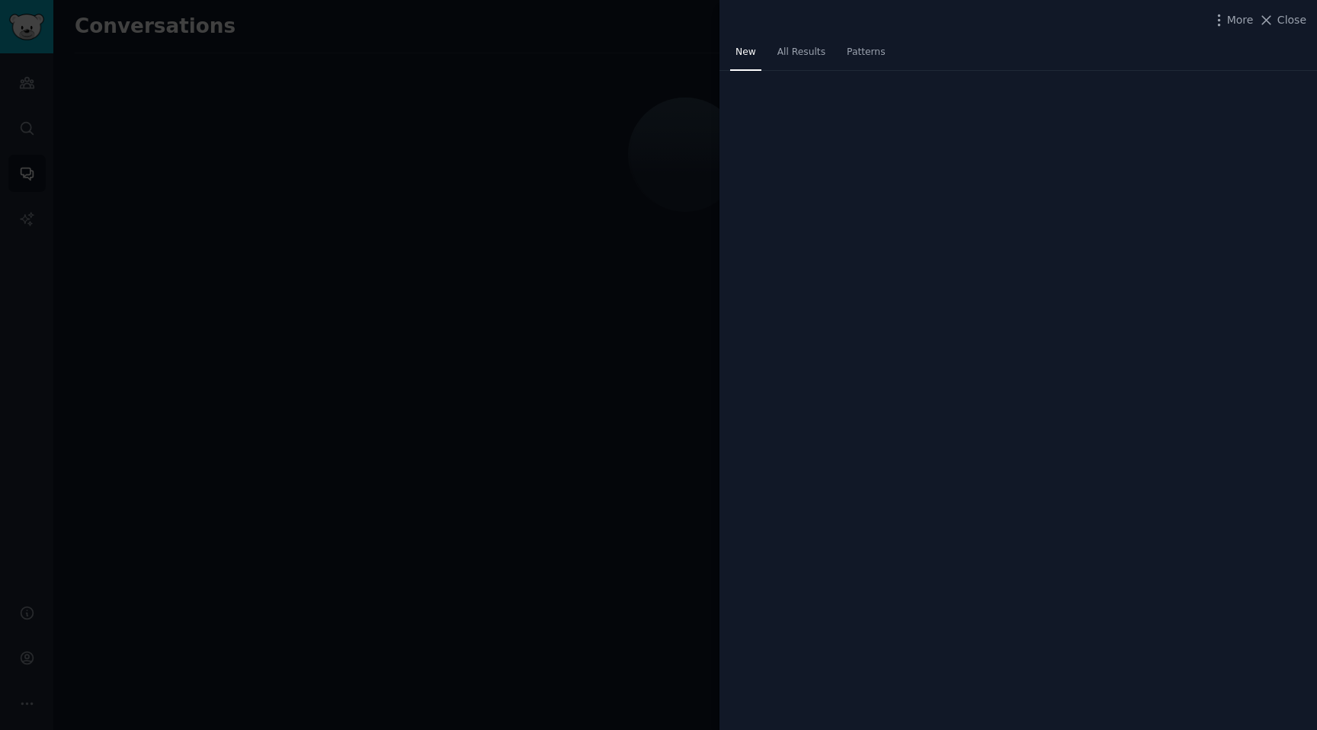 Image resolution: width=1317 pixels, height=730 pixels. What do you see at coordinates (866, 56) in the screenshot?
I see `a: Patterns` at bounding box center [866, 56].